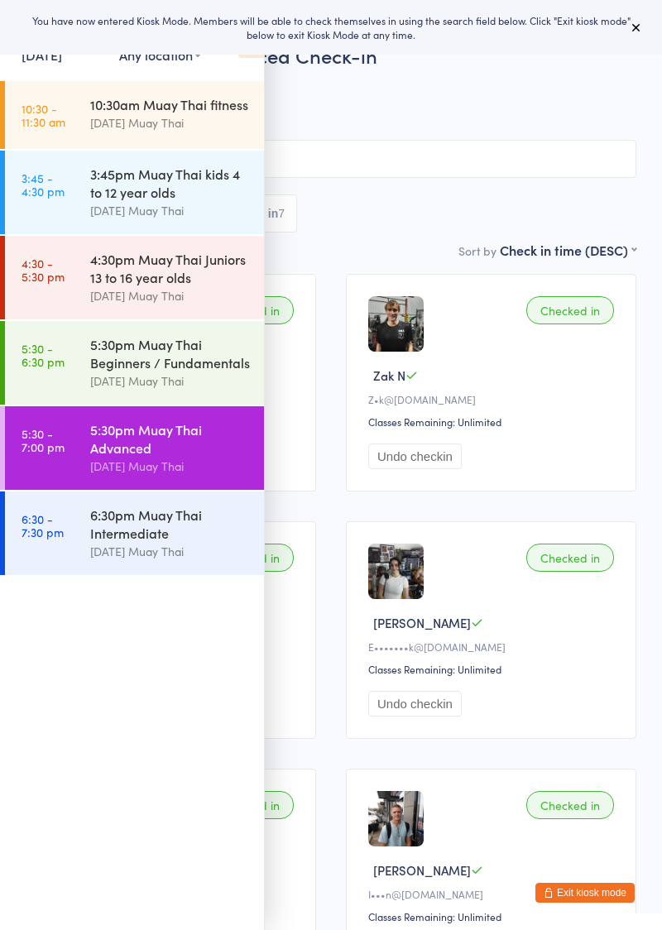  I want to click on div: 4:30pm Muay Thai Juniors 13 to 16 year olds, so click(170, 268).